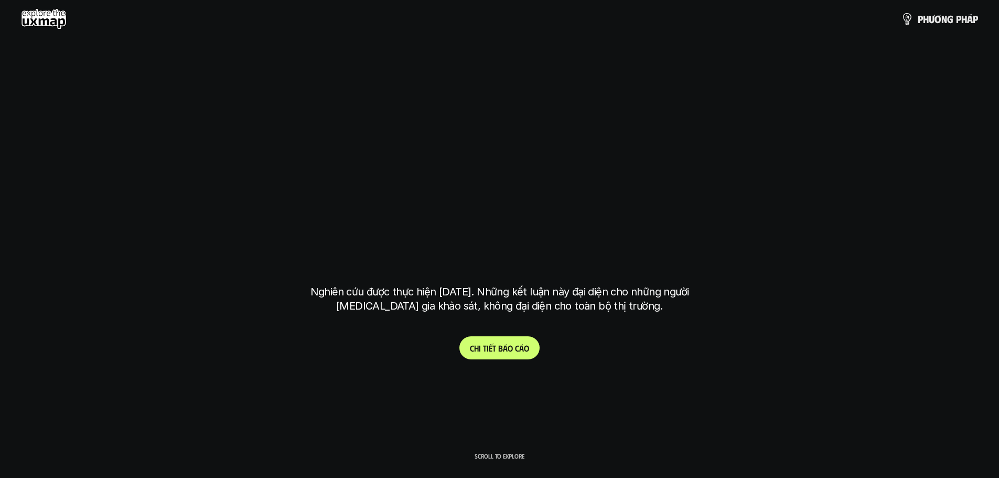 The width and height of the screenshot is (999, 478). I want to click on span: ư, so click(932, 19).